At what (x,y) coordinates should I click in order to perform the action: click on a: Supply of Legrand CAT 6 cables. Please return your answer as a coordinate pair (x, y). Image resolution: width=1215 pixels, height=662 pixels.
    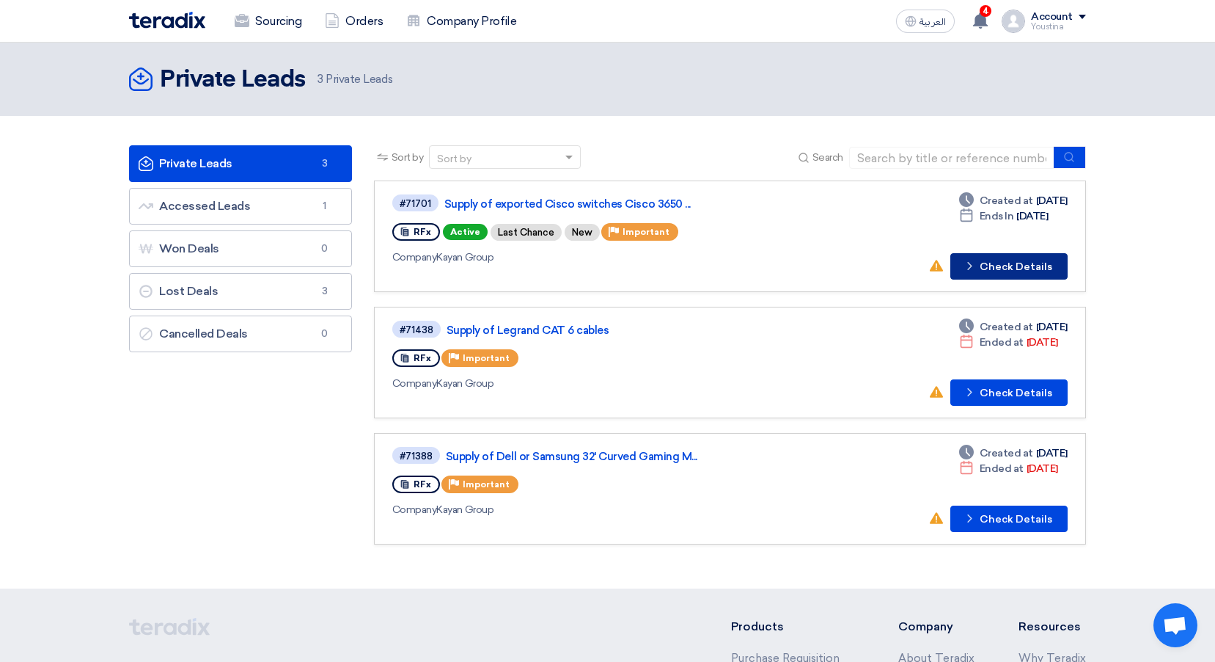
    Looking at the image, I should click on (630, 330).